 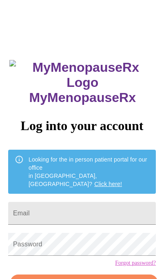 I want to click on h3: MyMenopauseRx, so click(x=83, y=84).